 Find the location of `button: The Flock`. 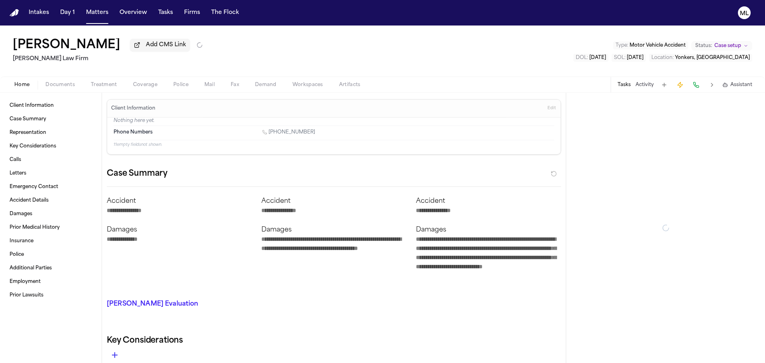

button: The Flock is located at coordinates (225, 13).